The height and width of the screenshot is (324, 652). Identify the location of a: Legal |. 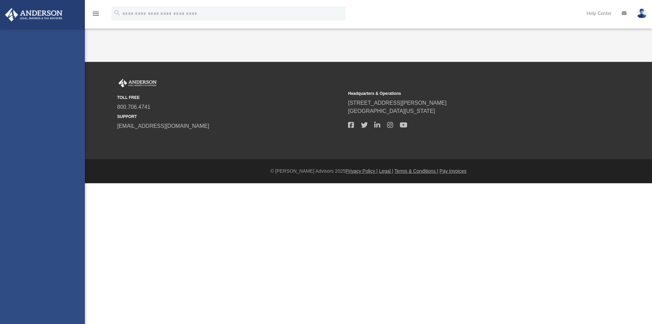
(386, 171).